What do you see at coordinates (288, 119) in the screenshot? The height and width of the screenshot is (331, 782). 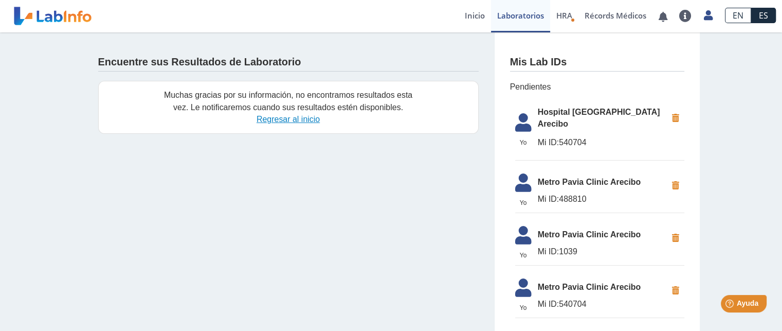 I see `a: Regresar al inicio` at bounding box center [288, 119].